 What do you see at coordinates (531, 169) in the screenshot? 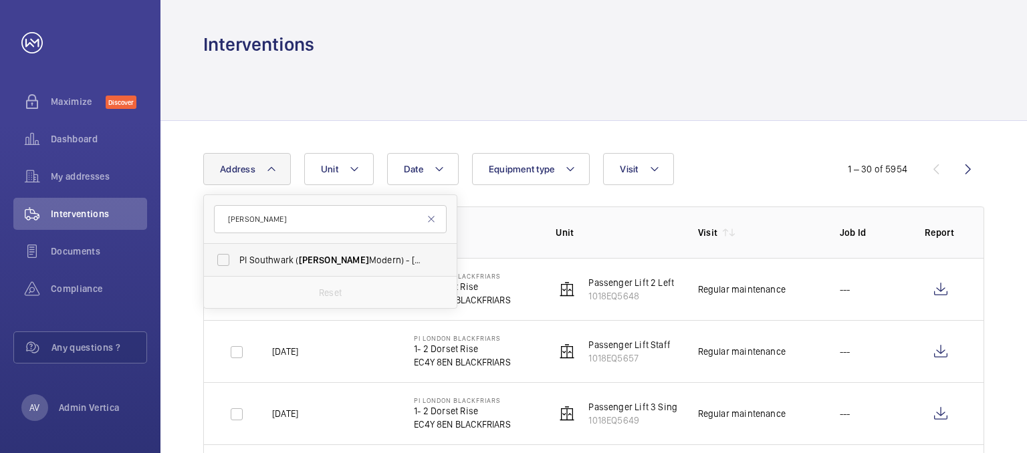
I see `button: Equipment type` at bounding box center [531, 169].